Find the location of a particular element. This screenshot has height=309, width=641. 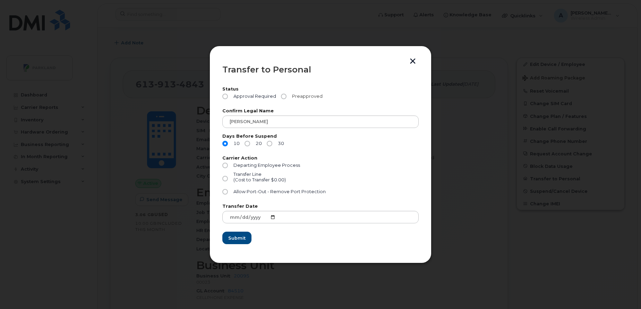

label: Transfer Date is located at coordinates (321, 206).